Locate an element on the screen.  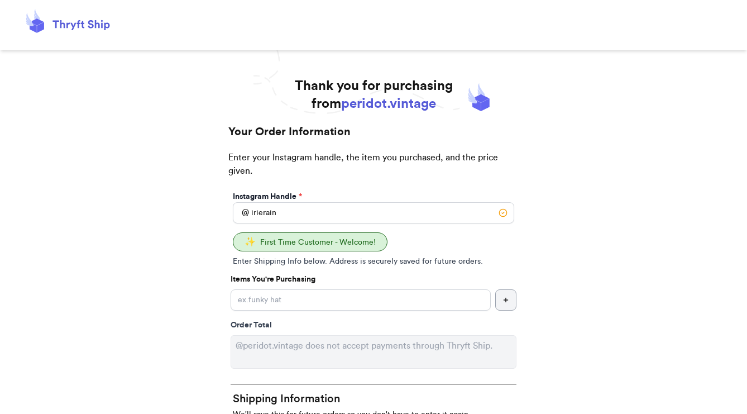
h2: Shipping Information is located at coordinates (374, 399).